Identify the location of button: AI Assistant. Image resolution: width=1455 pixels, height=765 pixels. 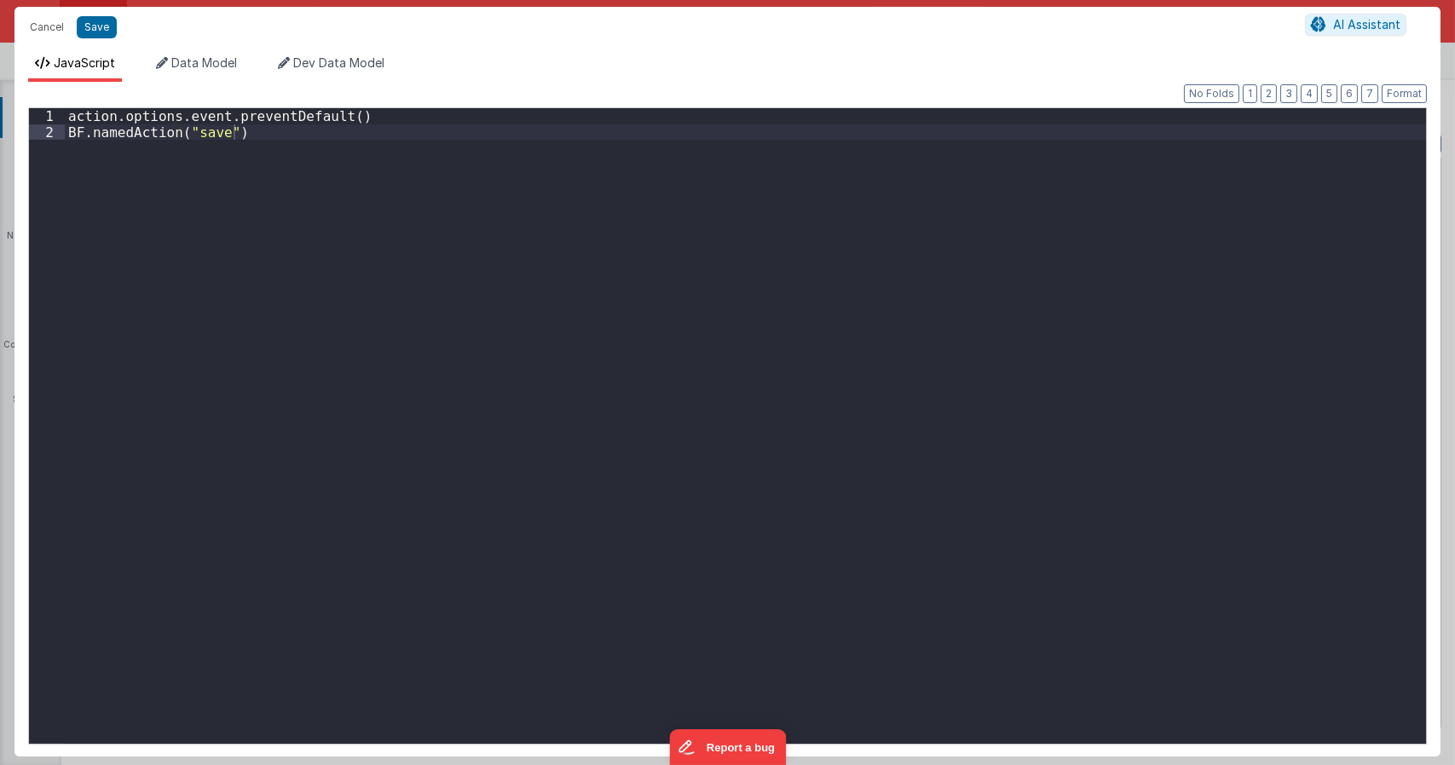
(1355, 25).